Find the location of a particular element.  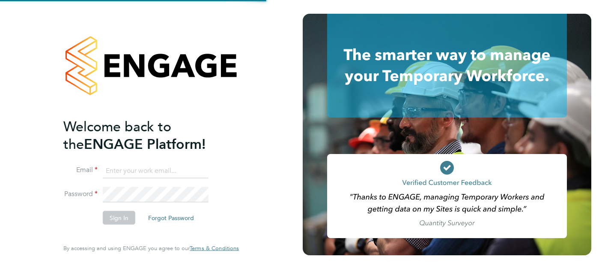

span: Terms & Conditions is located at coordinates (214, 248).